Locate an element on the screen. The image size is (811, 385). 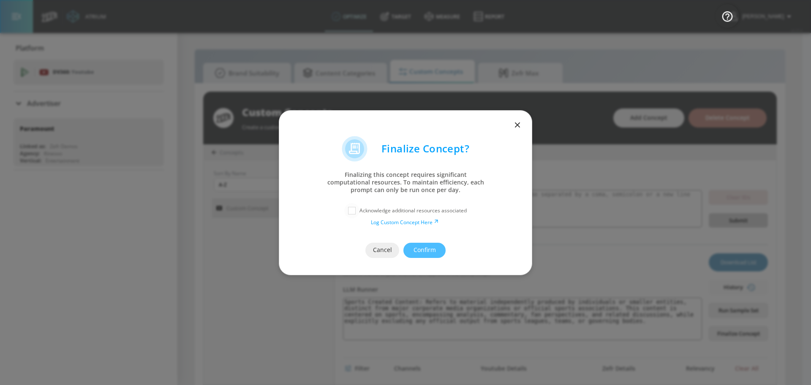
a: Log Custom Concept Here is located at coordinates (406, 222).